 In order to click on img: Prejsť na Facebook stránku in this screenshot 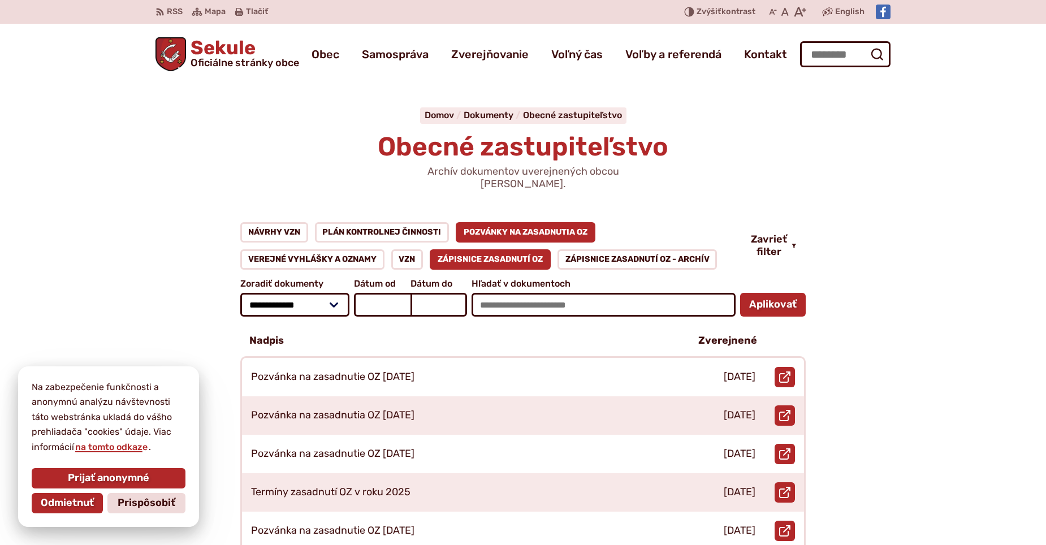, I will do `click(883, 12)`.